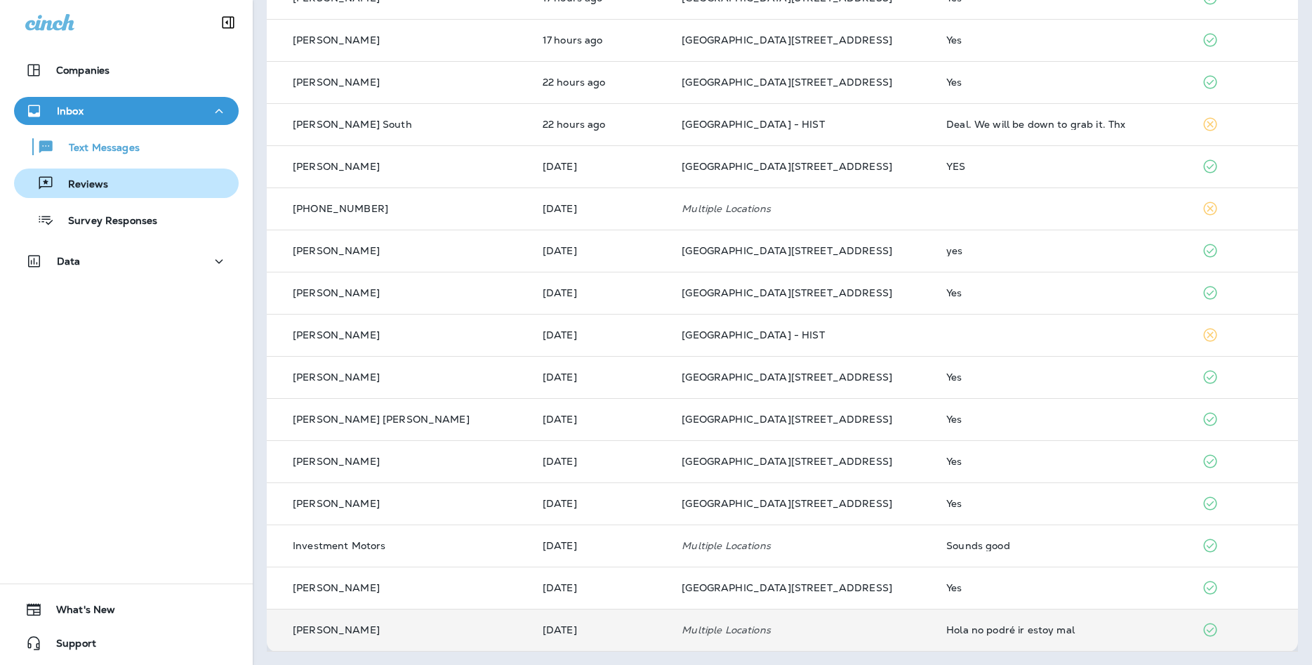 The image size is (1312, 665). I want to click on p: Oct 7, 2025 10:27 AM, so click(601, 503).